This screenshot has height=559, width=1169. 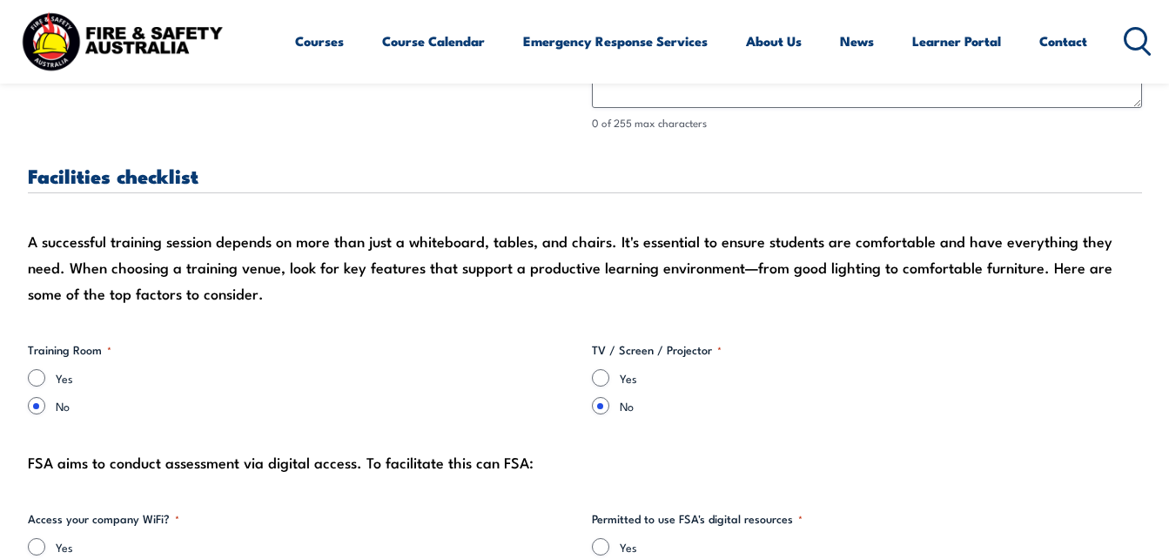 I want to click on a: About Us, so click(x=774, y=41).